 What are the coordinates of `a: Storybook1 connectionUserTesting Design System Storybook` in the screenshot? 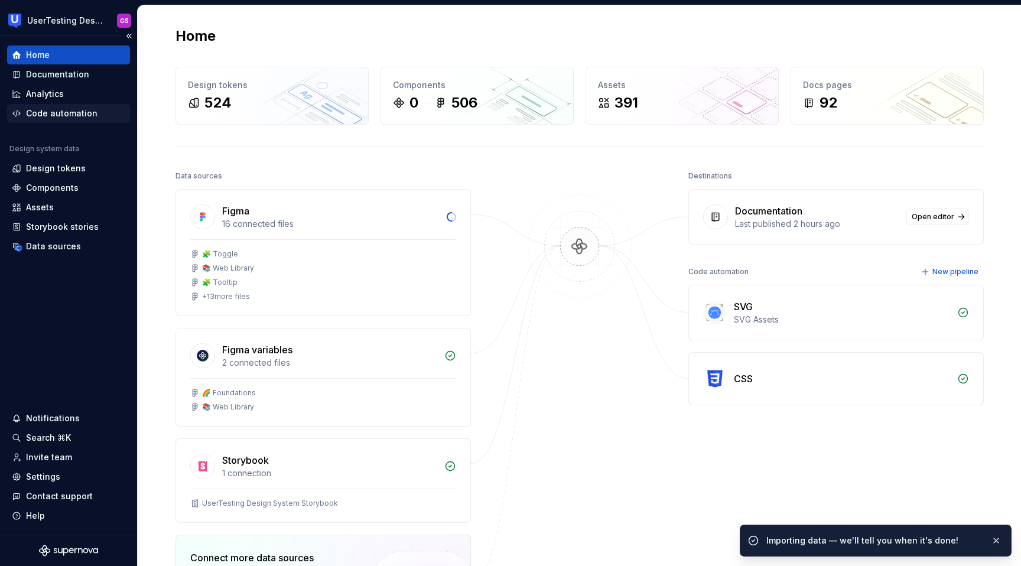 It's located at (323, 480).